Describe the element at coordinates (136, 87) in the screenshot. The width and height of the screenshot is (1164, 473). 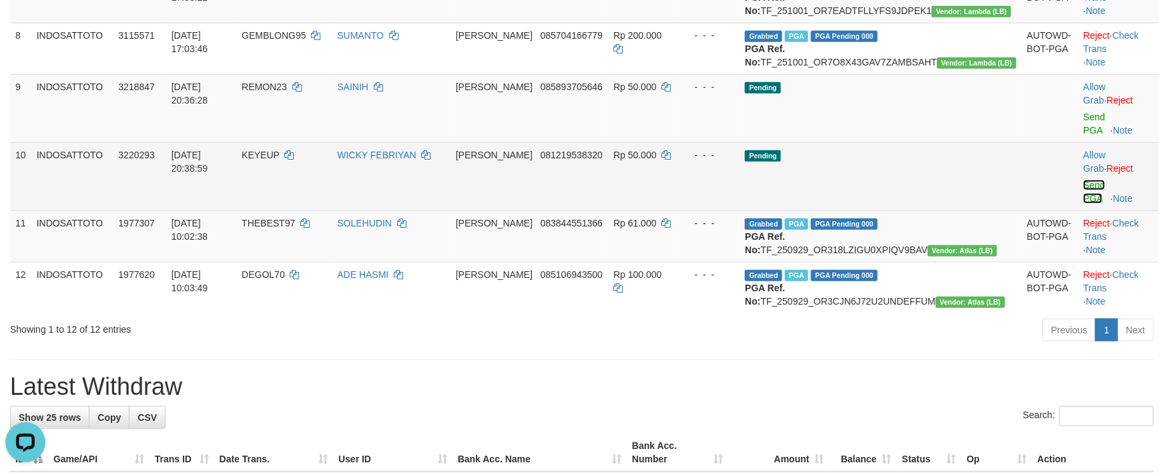
I see `span: 3218847` at that location.